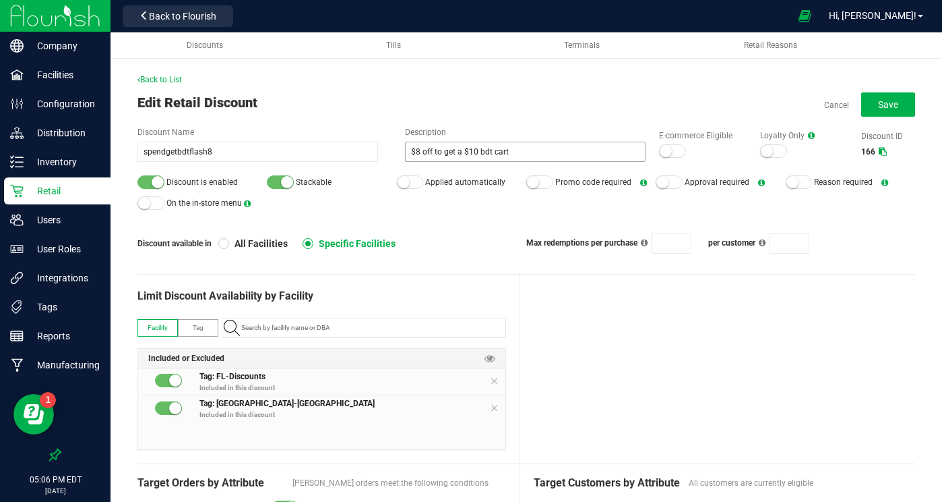 Image resolution: width=942 pixels, height=502 pixels. Describe the element at coordinates (183, 16) in the screenshot. I see `span: Back to Flourish` at that location.